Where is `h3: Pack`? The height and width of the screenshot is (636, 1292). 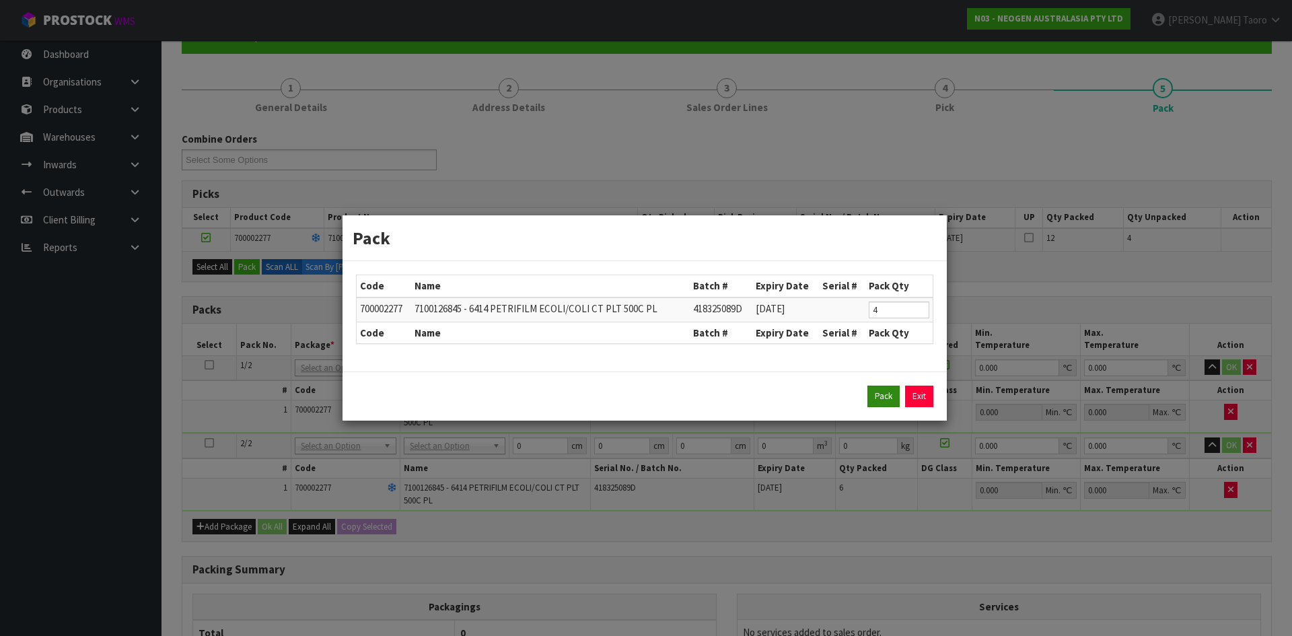 h3: Pack is located at coordinates (645, 238).